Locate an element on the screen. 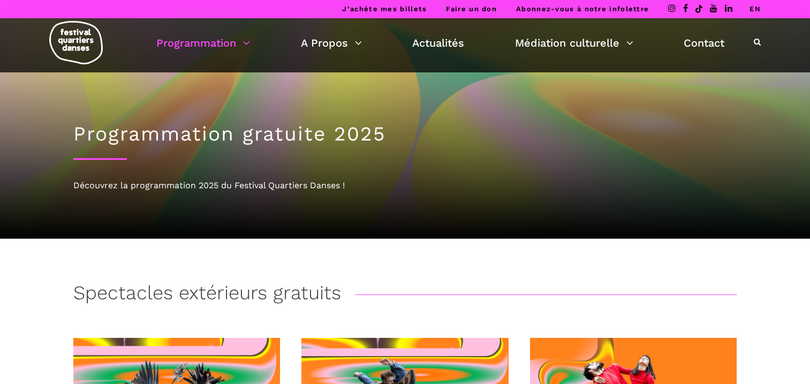  h3: Spectacles extérieurs gratuits is located at coordinates (207, 295).